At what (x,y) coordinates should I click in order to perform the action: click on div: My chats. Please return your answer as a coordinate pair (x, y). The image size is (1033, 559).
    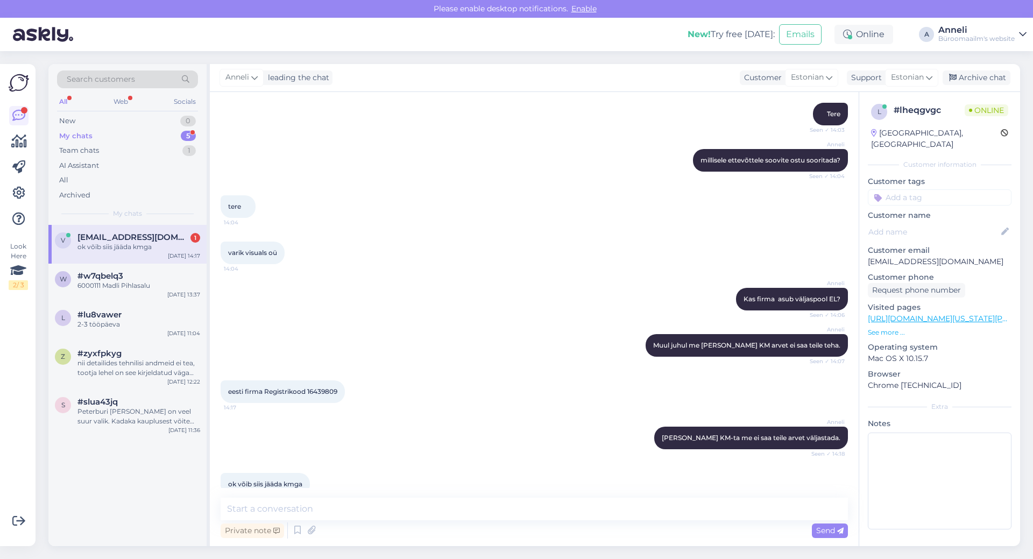
    Looking at the image, I should click on (76, 136).